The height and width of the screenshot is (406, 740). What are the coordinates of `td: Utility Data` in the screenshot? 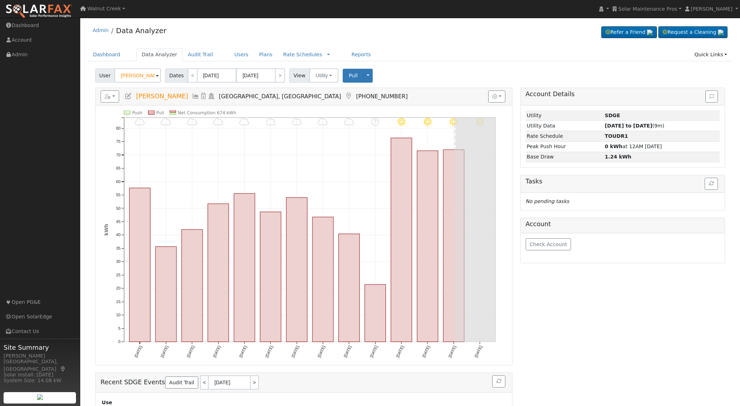 It's located at (564, 126).